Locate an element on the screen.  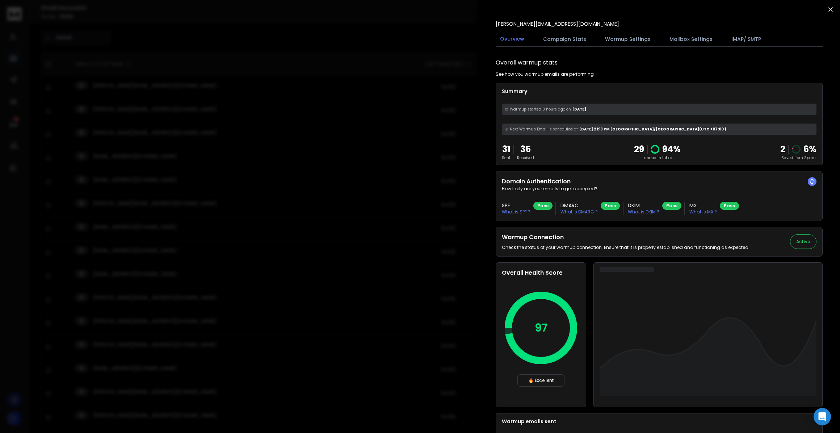
button: Warmup Settings is located at coordinates (628, 39).